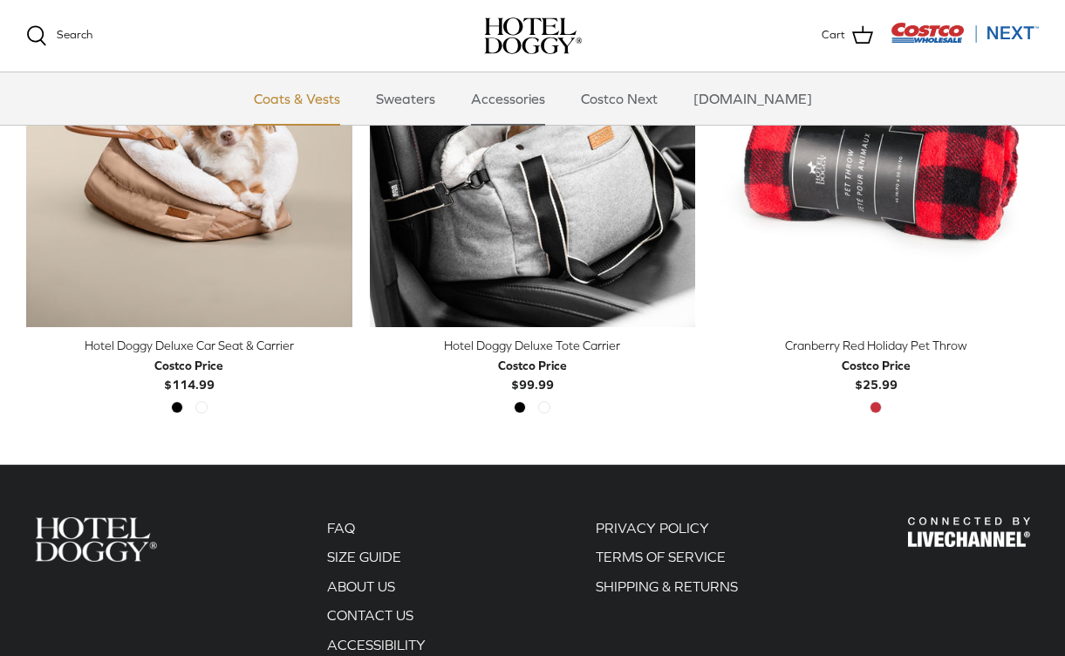 This screenshot has width=1065, height=656. I want to click on div: Hotel Doggy Deluxe Tote Carrier, so click(533, 345).